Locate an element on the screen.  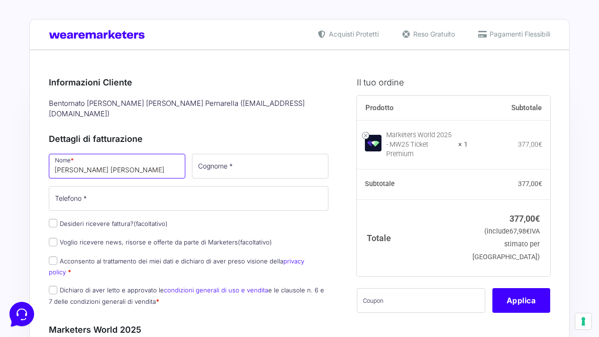
p: Messaggi is located at coordinates (95, 267).